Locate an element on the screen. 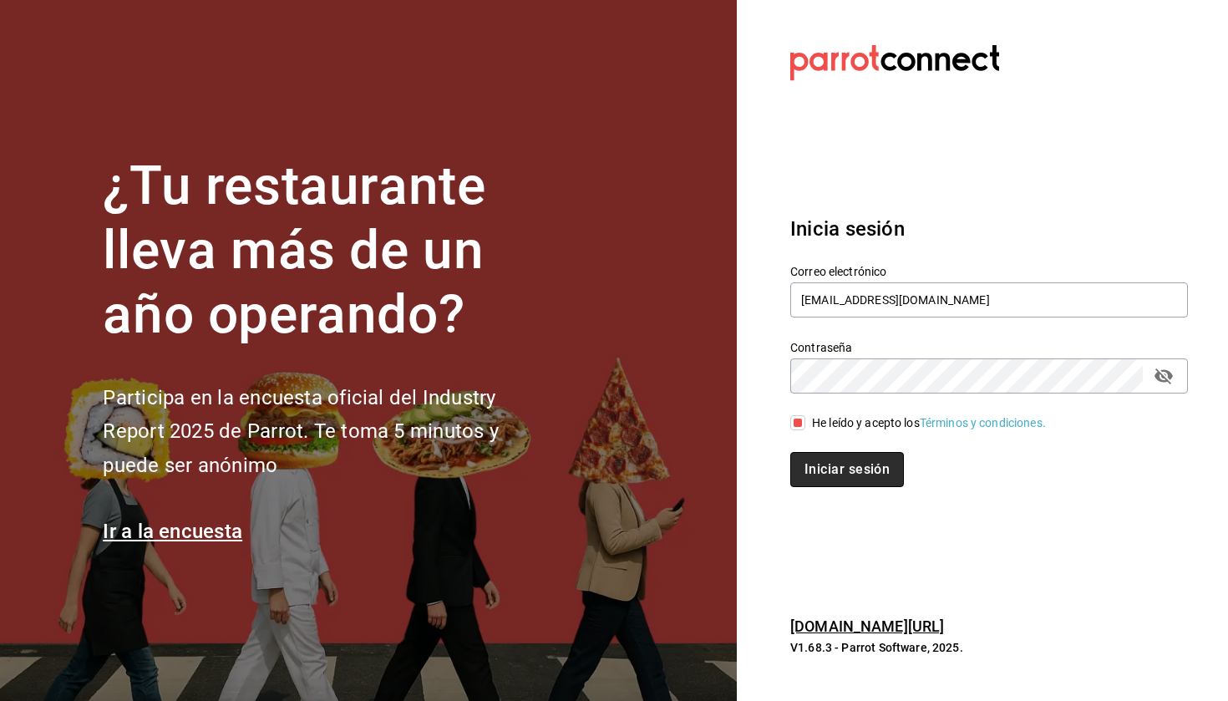  input: Ingresa tu correo electrónico is located at coordinates (989, 300).